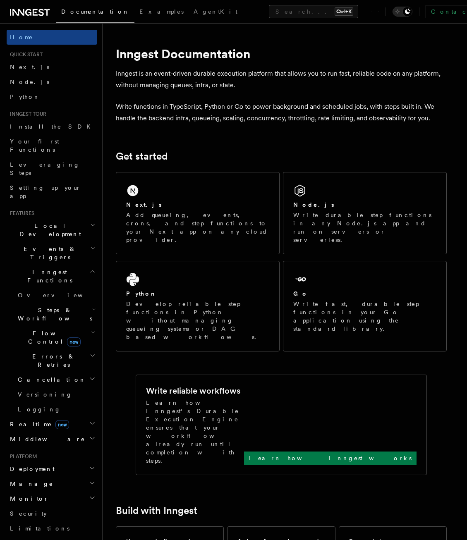  What do you see at coordinates (22, 457) in the screenshot?
I see `span: Platform` at bounding box center [22, 457].